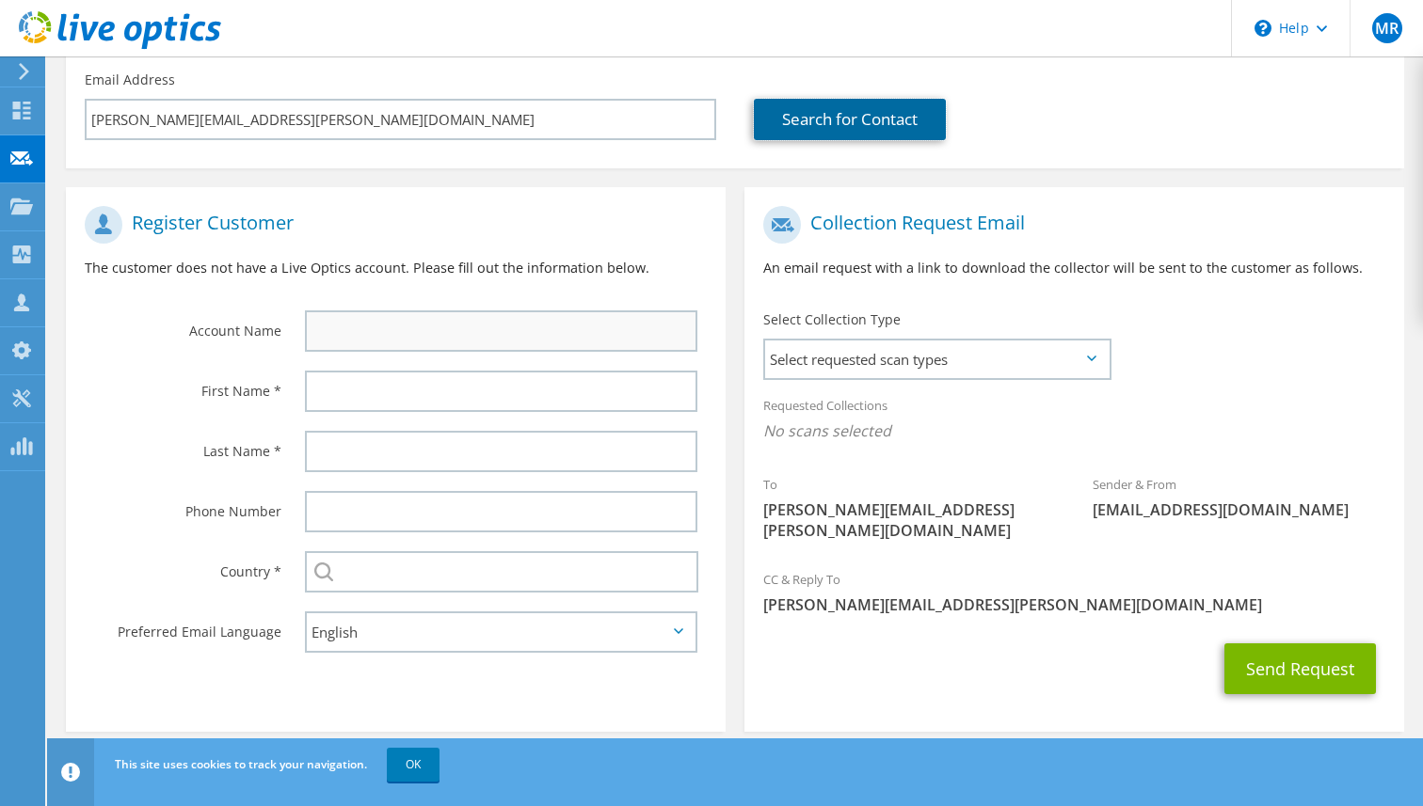  Describe the element at coordinates (1263, 28) in the screenshot. I see `svg: \n` at that location.